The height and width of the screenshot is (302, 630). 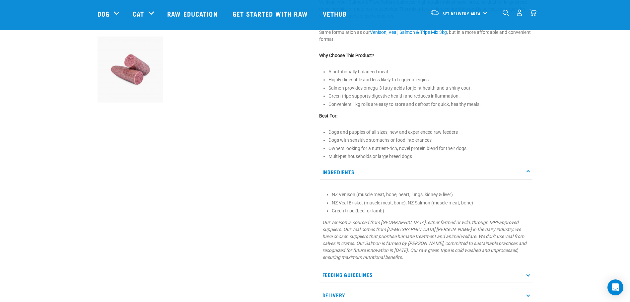 What do you see at coordinates (426, 172) in the screenshot?
I see `p: Ingredients` at bounding box center [426, 172].